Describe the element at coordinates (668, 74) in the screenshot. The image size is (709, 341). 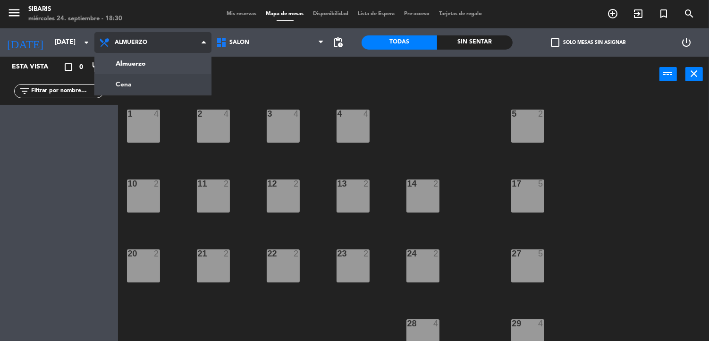
I see `button: power_input` at that location.